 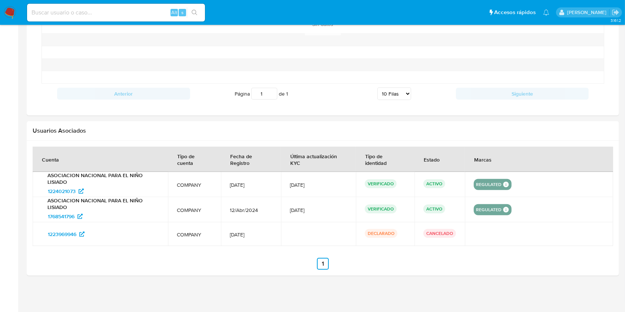 What do you see at coordinates (194, 13) in the screenshot?
I see `button: search-icon` at bounding box center [194, 13].